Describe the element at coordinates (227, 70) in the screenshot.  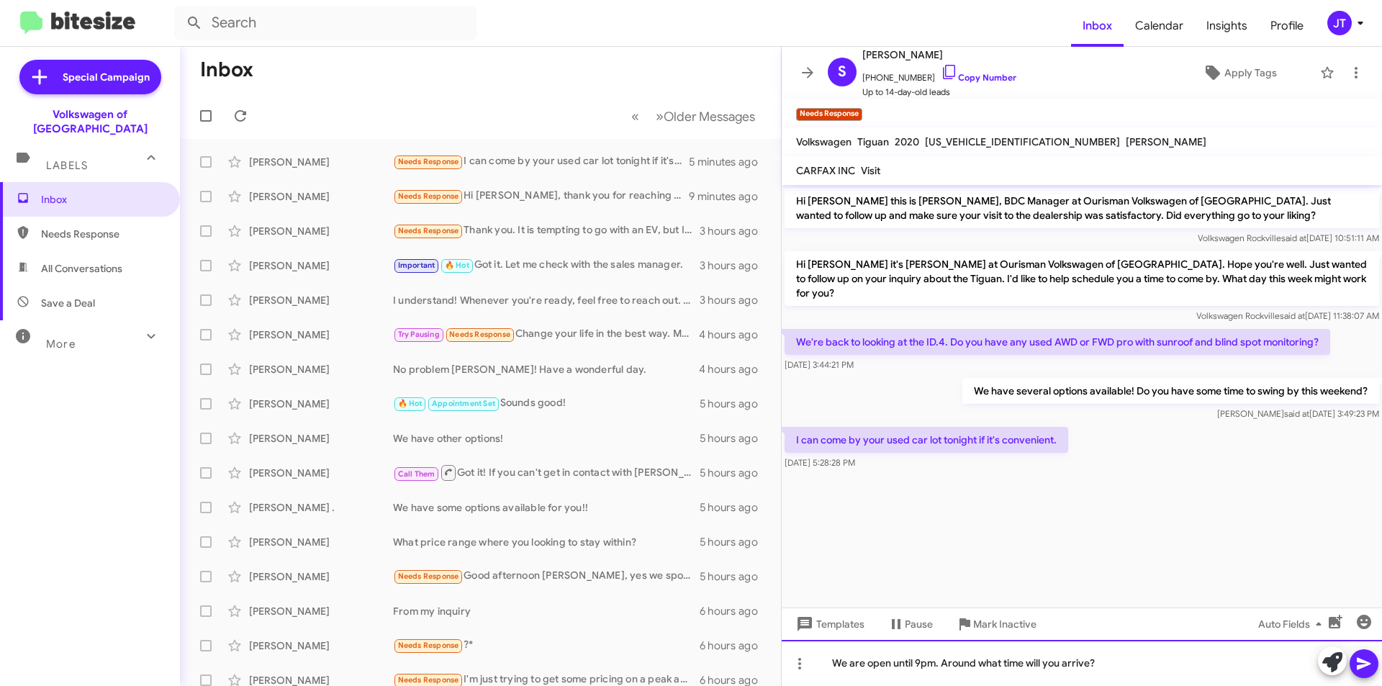
I see `h1: Inbox` at that location.